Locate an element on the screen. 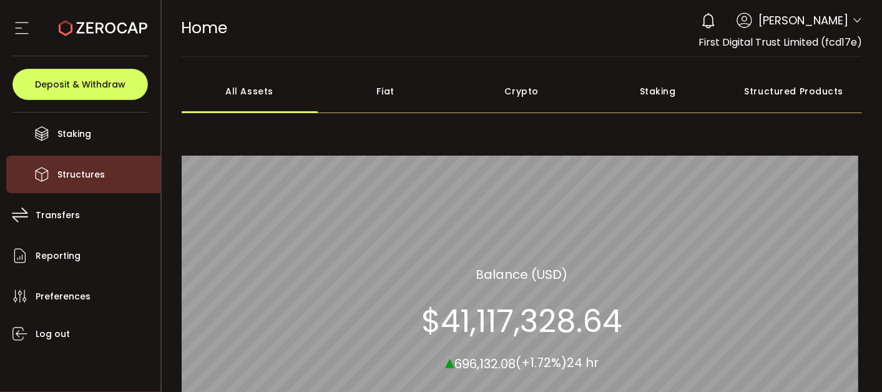 This screenshot has width=882, height=392. div: Crypto is located at coordinates (522, 91).